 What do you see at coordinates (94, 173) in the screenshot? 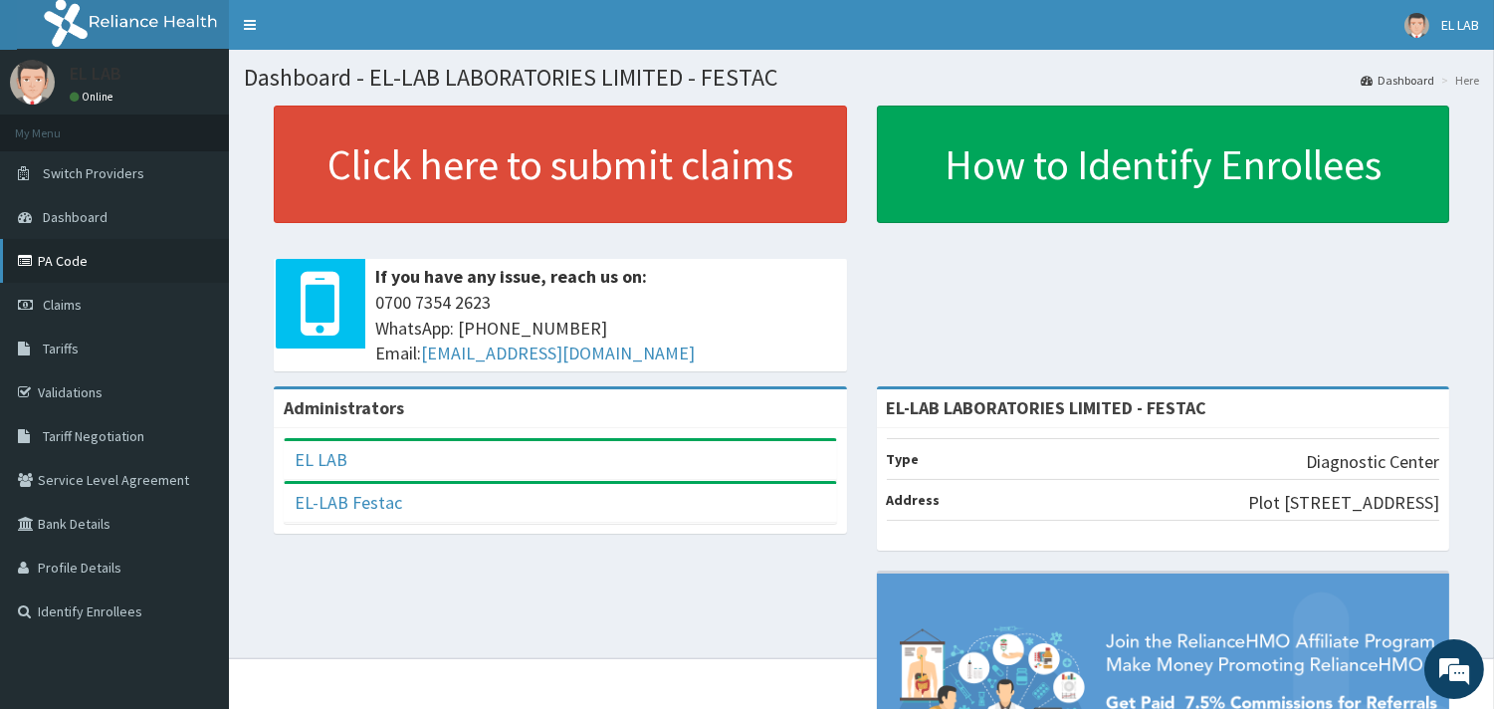
I see `span: Switch Providers` at bounding box center [94, 173].